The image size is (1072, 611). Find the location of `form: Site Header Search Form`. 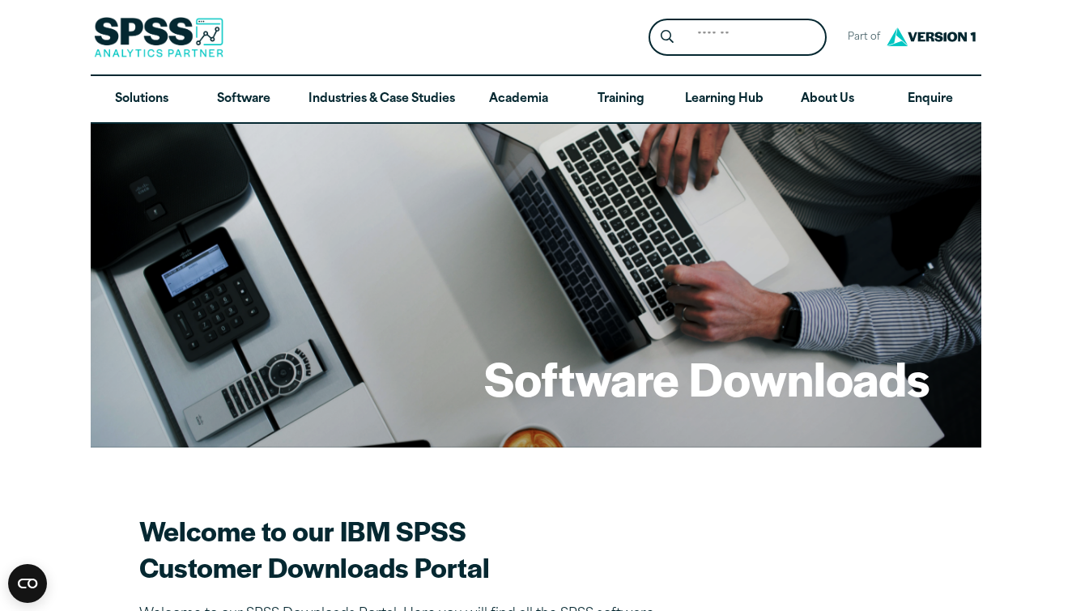

form: Site Header Search Form is located at coordinates (738, 37).